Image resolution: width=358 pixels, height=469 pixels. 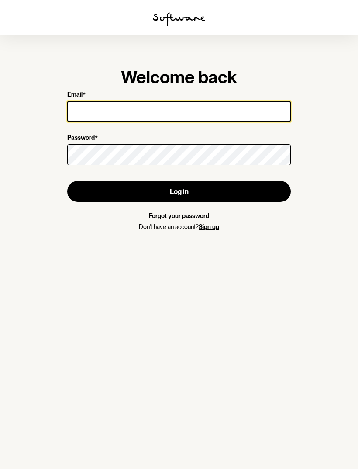 What do you see at coordinates (179, 216) in the screenshot?
I see `a: Forgot your password` at bounding box center [179, 216].